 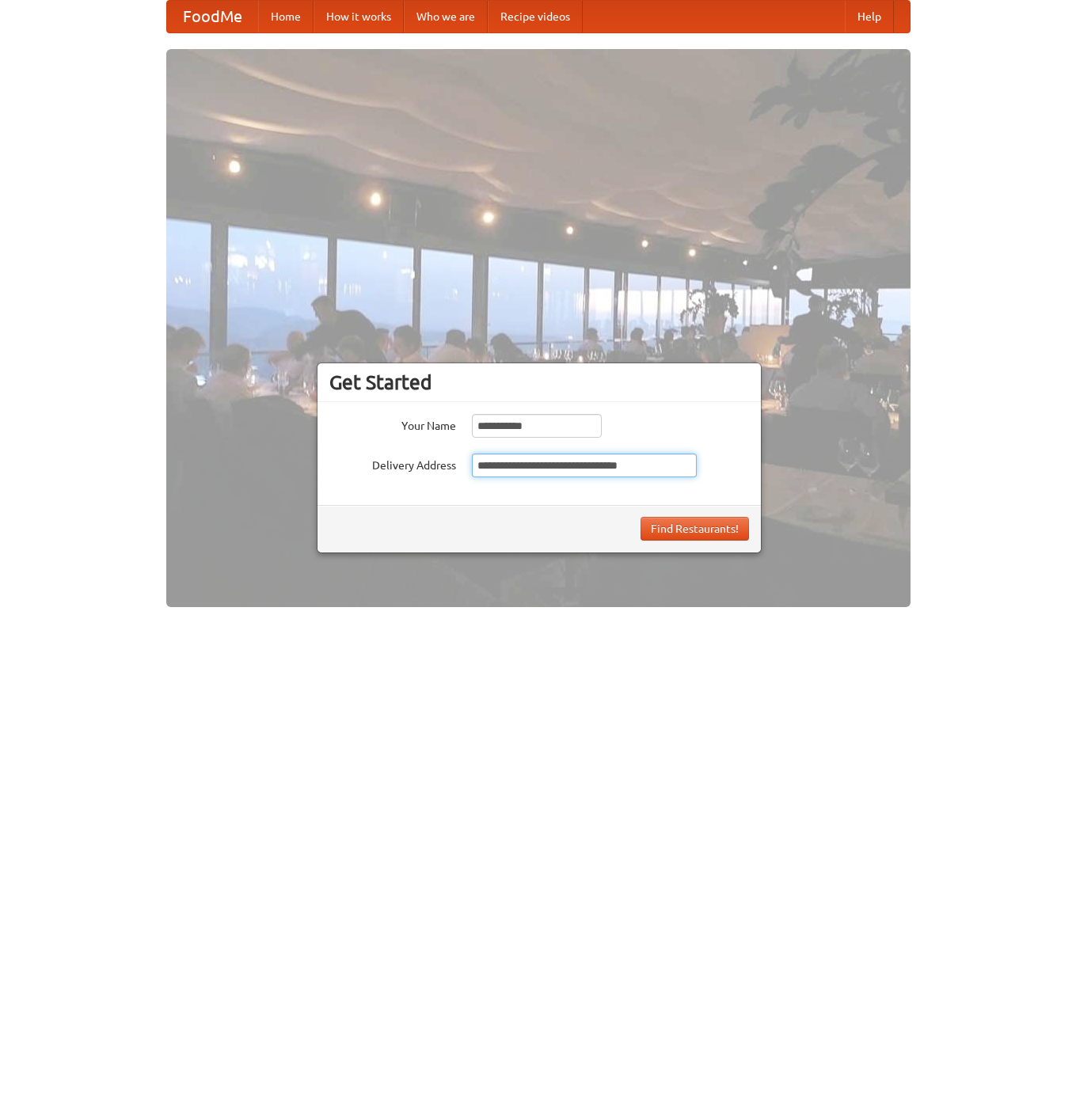 I want to click on a: FoodMe, so click(x=212, y=16).